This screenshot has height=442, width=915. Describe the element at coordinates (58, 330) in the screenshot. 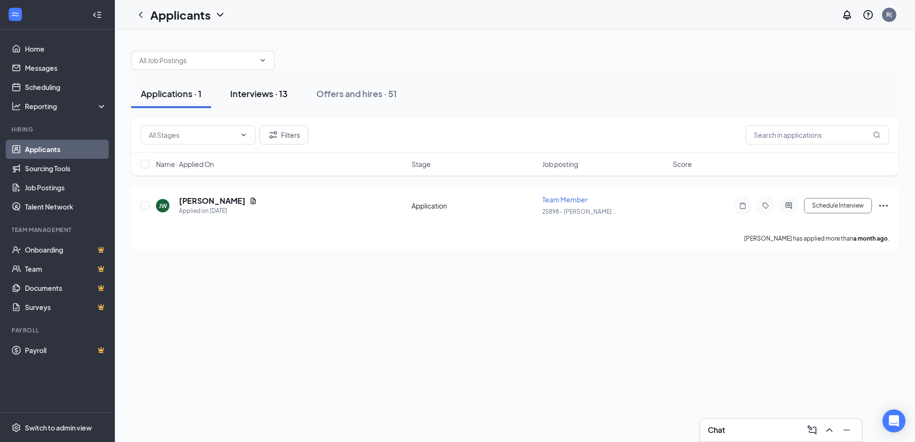

I see `div: Payroll` at that location.